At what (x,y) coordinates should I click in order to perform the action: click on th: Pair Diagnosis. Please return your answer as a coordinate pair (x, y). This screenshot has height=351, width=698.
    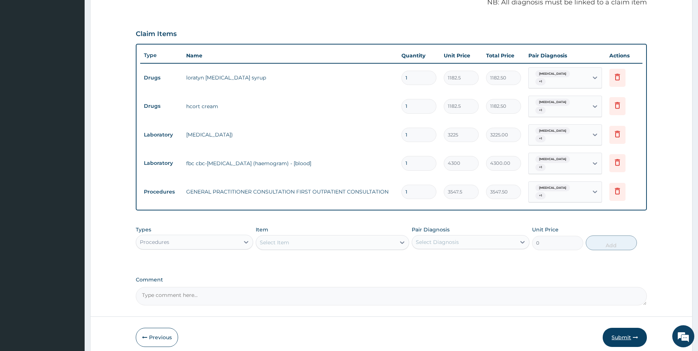
    Looking at the image, I should click on (565, 56).